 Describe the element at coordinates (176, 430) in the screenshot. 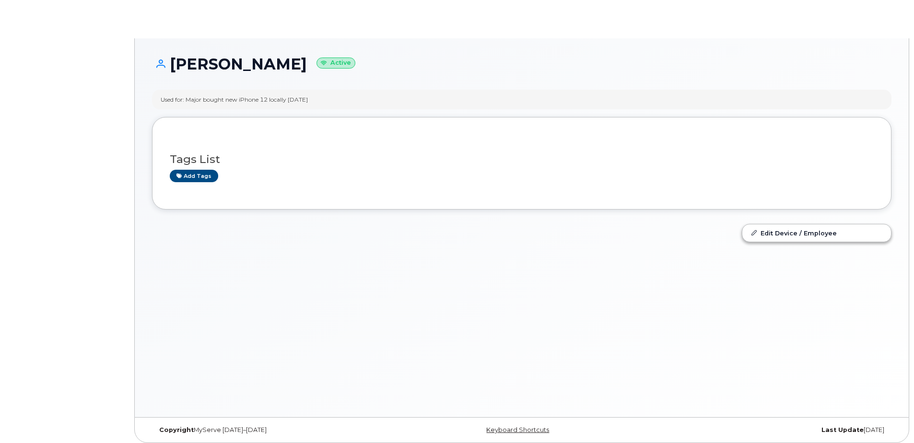

I see `strong: Copyright` at that location.